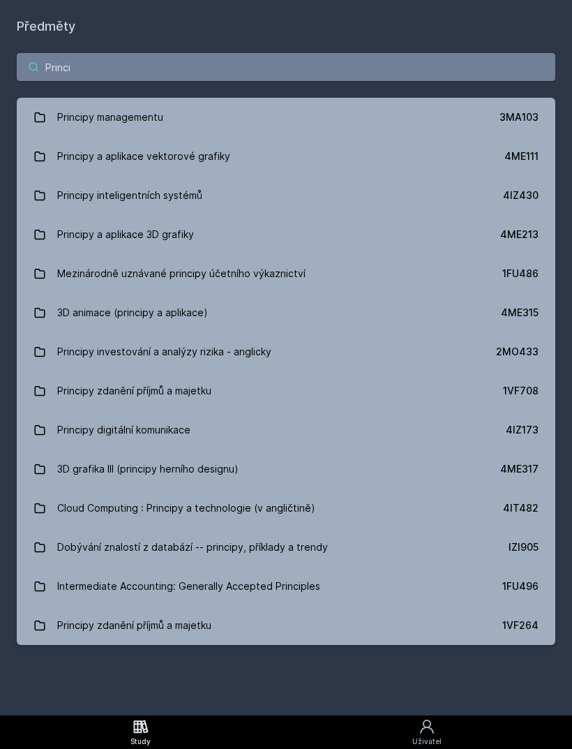  What do you see at coordinates (286, 27) in the screenshot?
I see `h1: Předměty` at bounding box center [286, 27].